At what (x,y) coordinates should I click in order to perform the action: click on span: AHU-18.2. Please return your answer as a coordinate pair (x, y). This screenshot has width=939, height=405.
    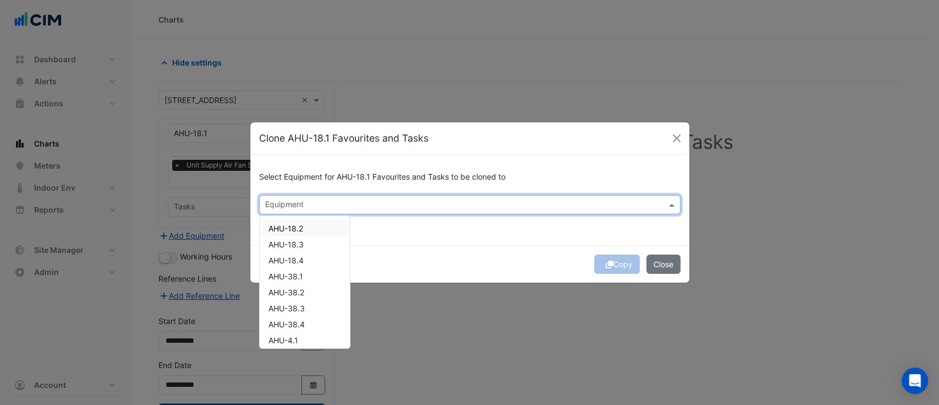
    Looking at the image, I should click on (286, 228).